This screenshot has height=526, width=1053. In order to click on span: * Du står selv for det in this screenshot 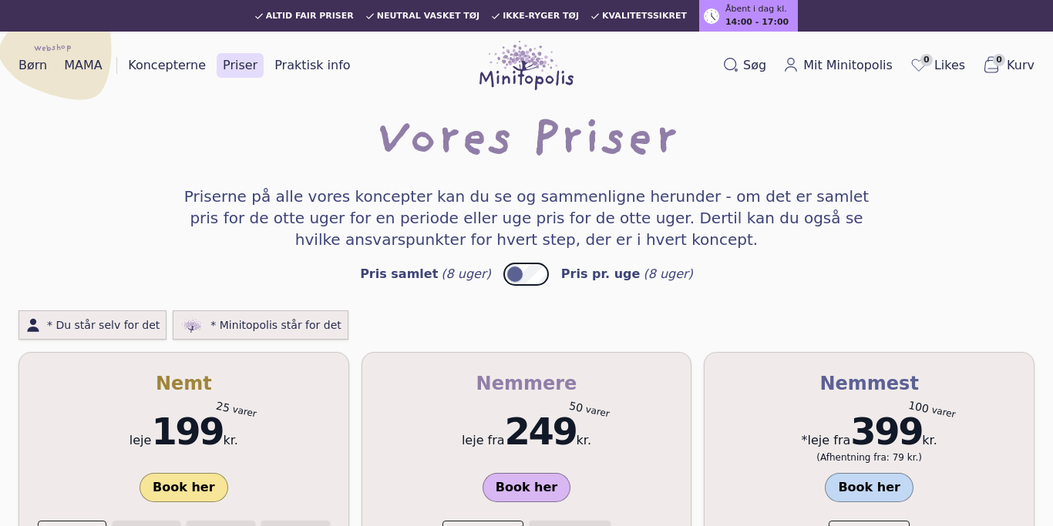, I will do `click(103, 325)`.